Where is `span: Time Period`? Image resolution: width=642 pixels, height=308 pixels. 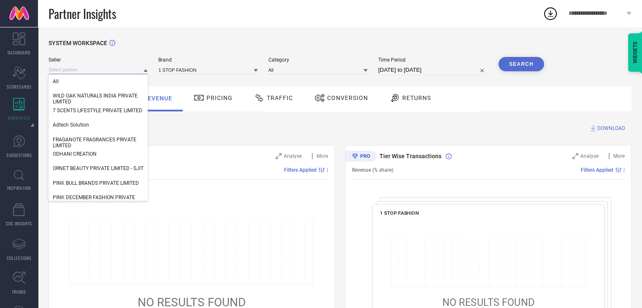 span: Time Period is located at coordinates (433, 60).